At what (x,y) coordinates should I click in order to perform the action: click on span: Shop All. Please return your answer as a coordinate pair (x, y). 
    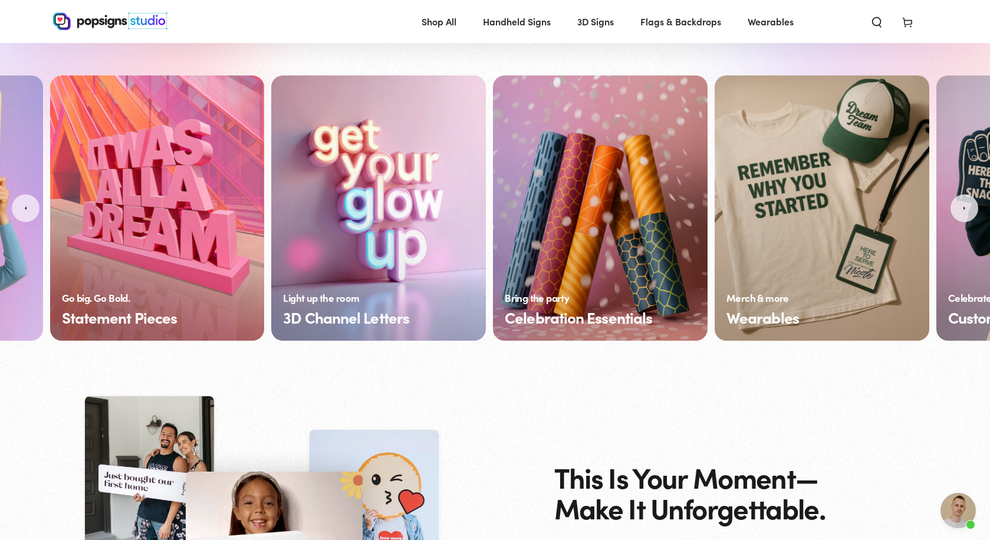
    Looking at the image, I should click on (439, 21).